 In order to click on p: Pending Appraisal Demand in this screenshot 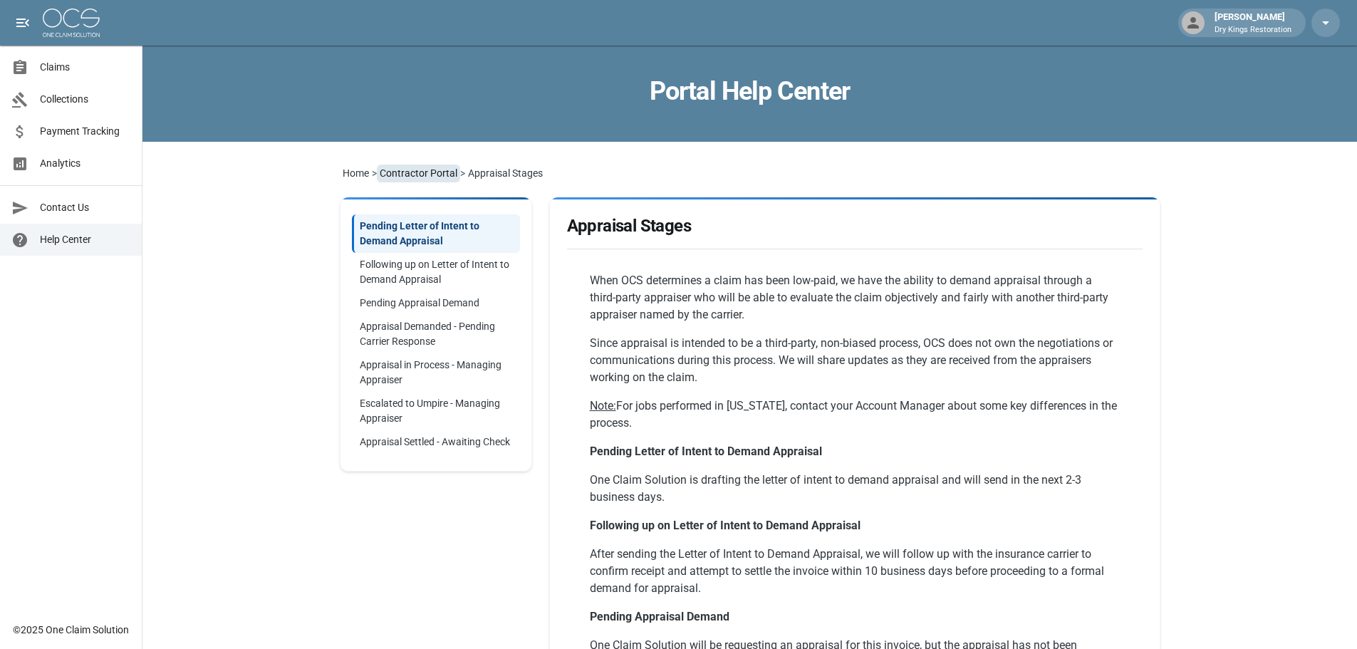, I will do `click(437, 303)`.